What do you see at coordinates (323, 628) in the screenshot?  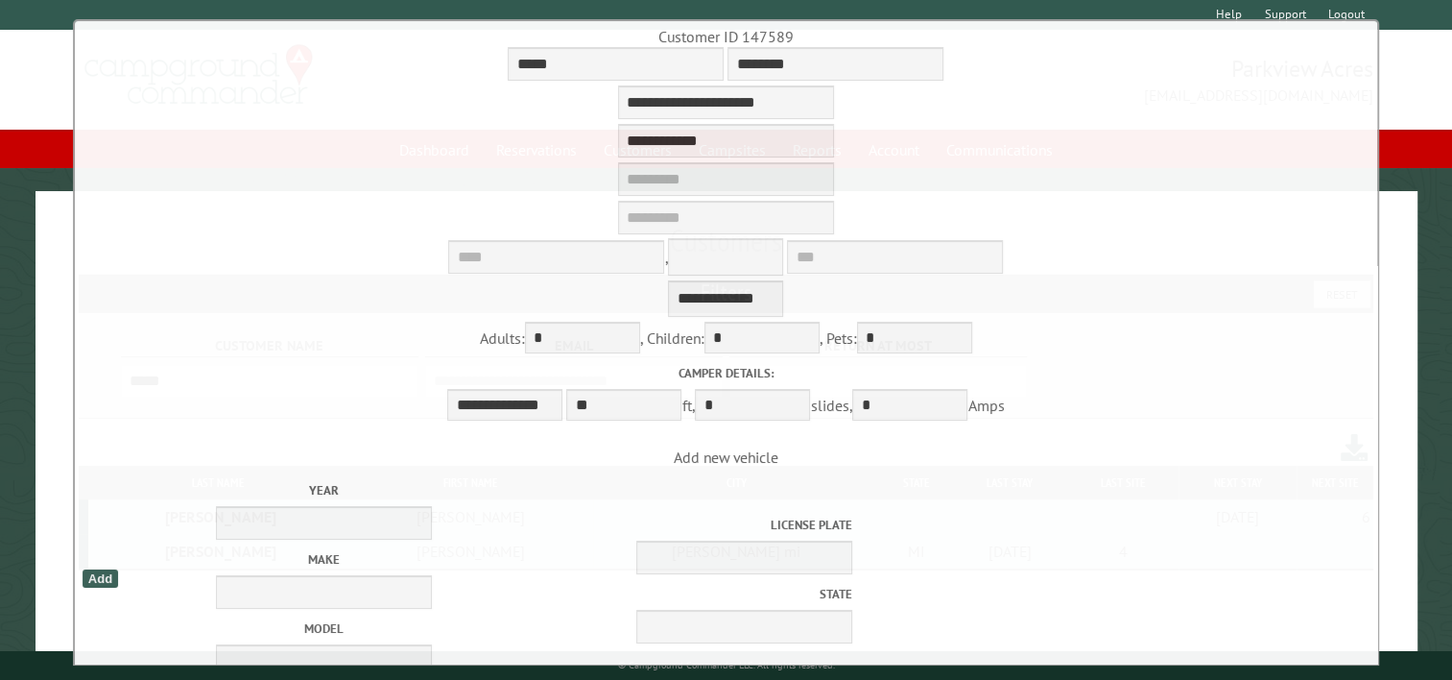 I see `label: Model` at bounding box center [323, 628].